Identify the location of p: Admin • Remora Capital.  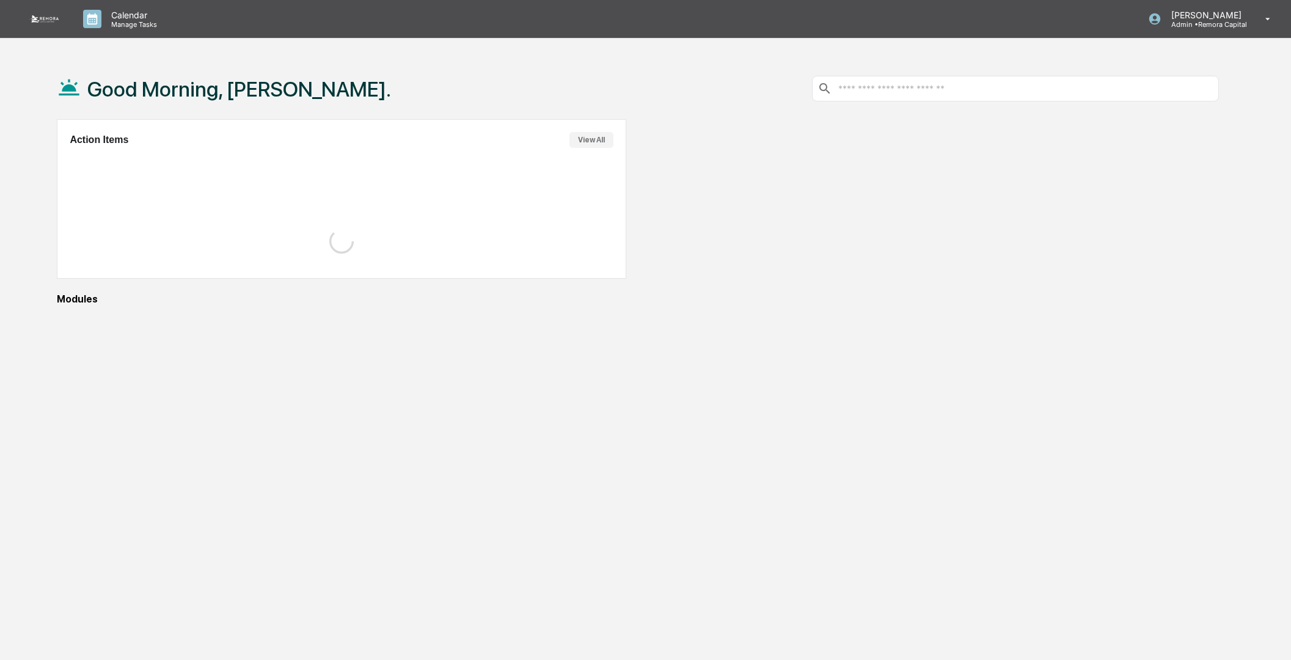
(1204, 24).